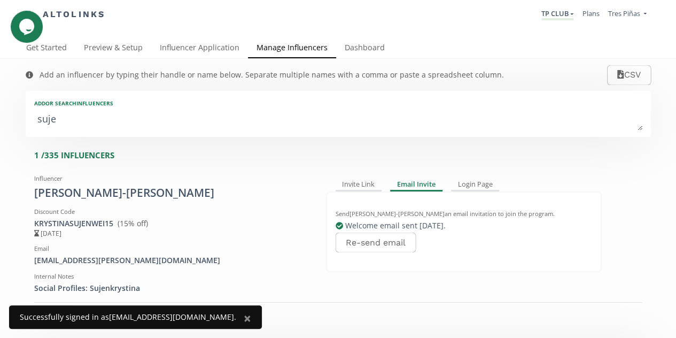 This screenshot has width=676, height=338. What do you see at coordinates (292, 49) in the screenshot?
I see `a: Manage Influencers` at bounding box center [292, 49].